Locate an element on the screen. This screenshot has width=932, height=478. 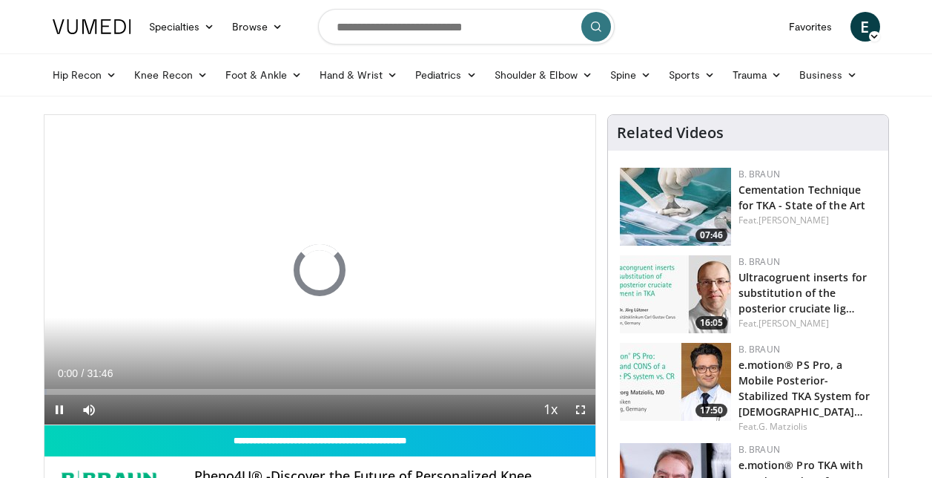
a: Trauma is located at coordinates (757, 75).